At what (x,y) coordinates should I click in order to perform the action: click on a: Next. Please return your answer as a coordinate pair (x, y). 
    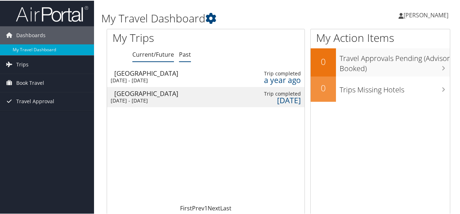
    Looking at the image, I should click on (214, 208).